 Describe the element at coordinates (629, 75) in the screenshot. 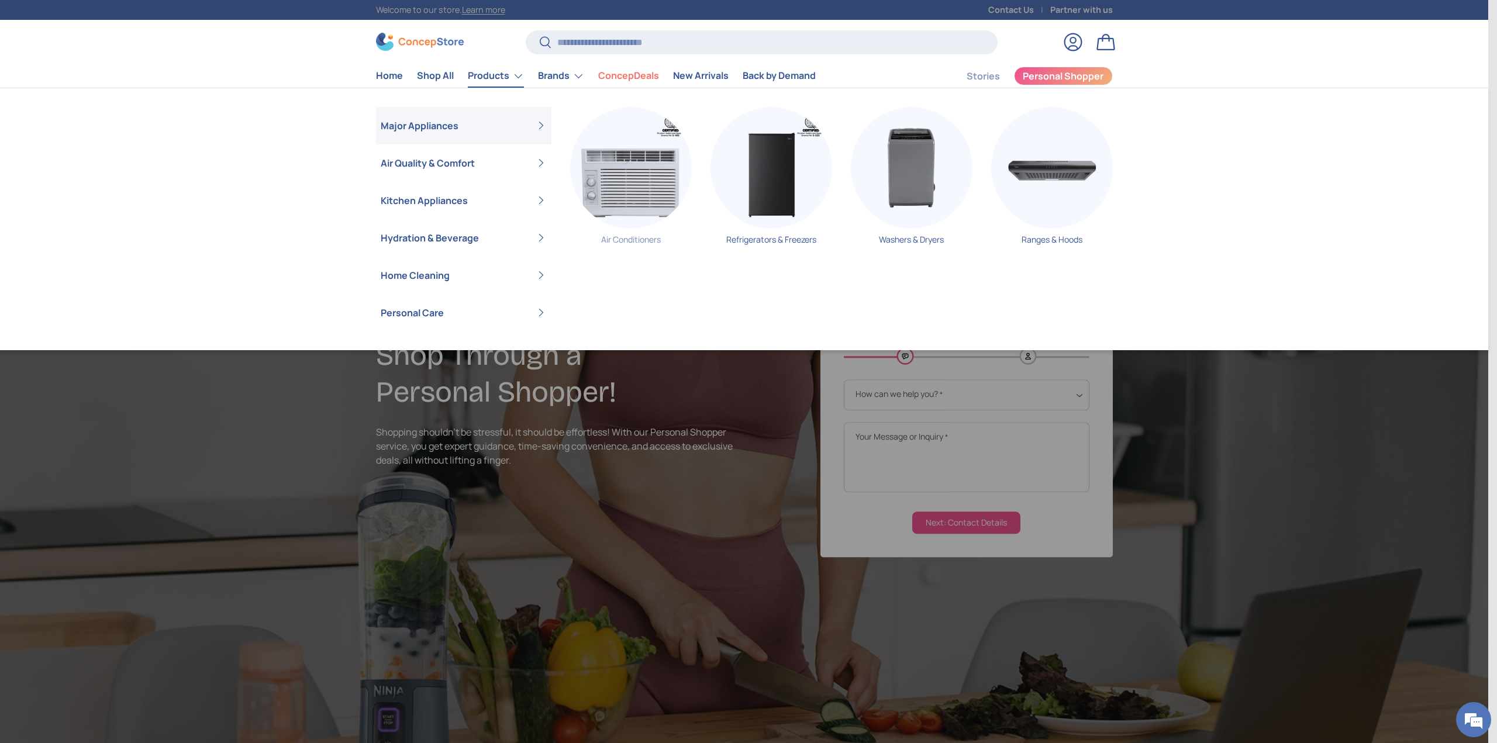

I see `a: ConcepDeals` at that location.